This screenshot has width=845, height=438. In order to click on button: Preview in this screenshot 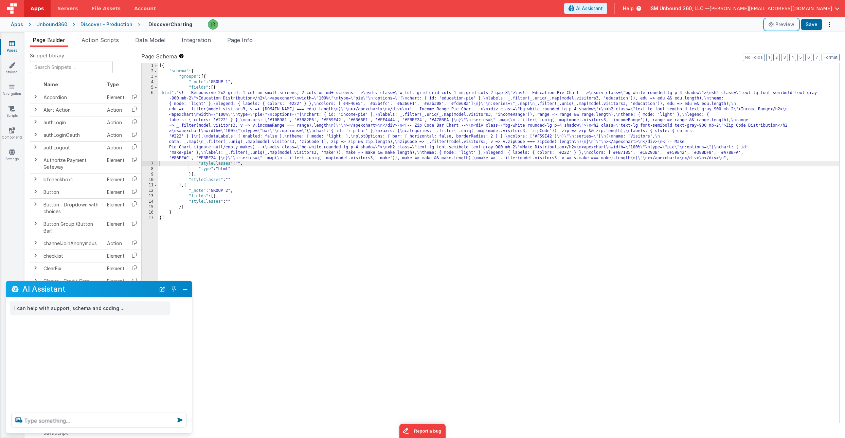, I will do `click(782, 24)`.